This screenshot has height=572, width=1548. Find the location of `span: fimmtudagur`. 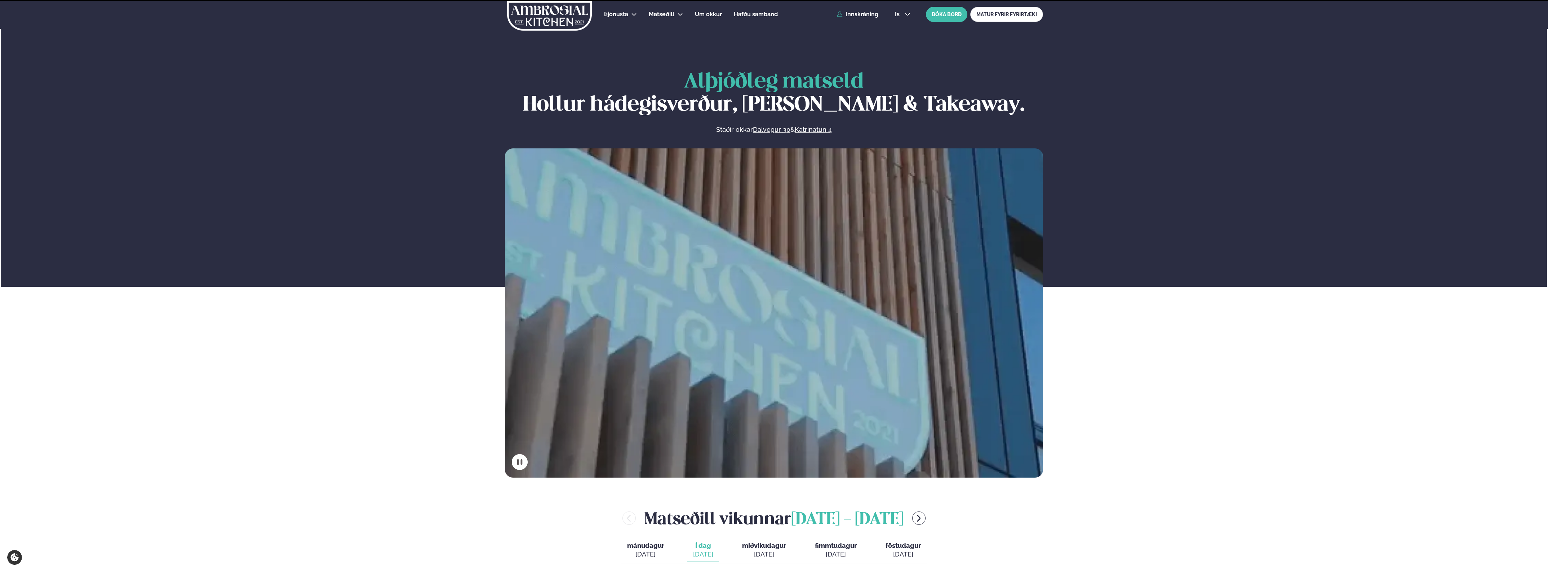

span: fimmtudagur is located at coordinates (836, 546).